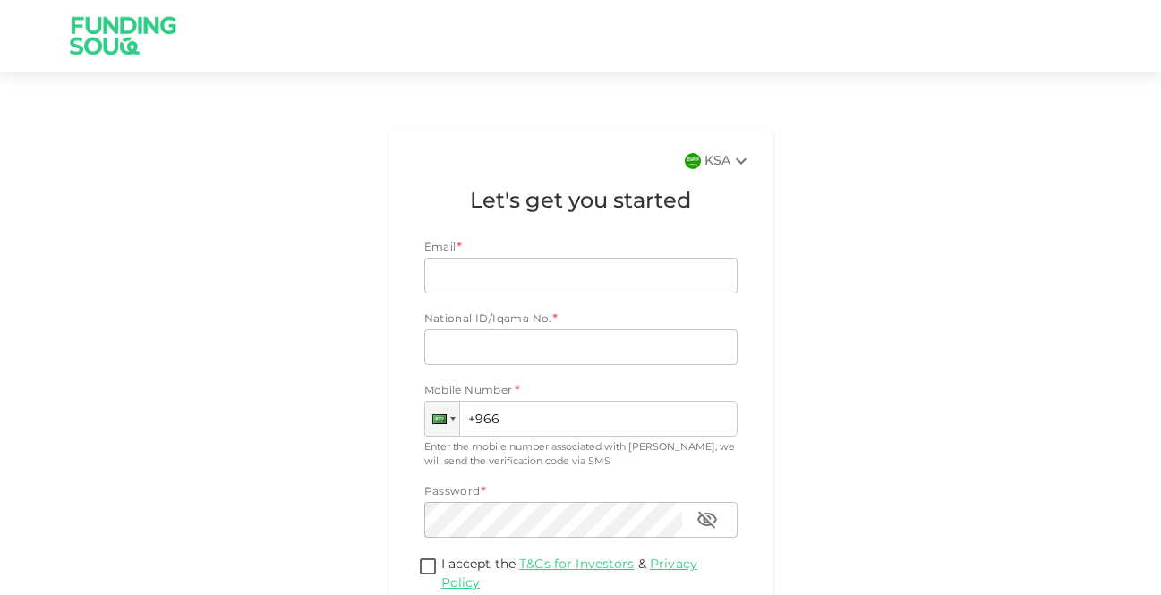  What do you see at coordinates (569, 574) in the screenshot?
I see `span: I accept the &` at bounding box center [569, 574].